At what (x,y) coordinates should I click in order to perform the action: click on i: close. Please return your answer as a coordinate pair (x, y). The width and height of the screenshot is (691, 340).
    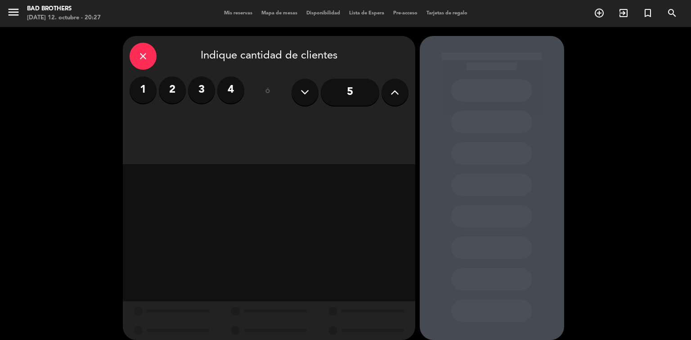
    Looking at the image, I should click on (143, 56).